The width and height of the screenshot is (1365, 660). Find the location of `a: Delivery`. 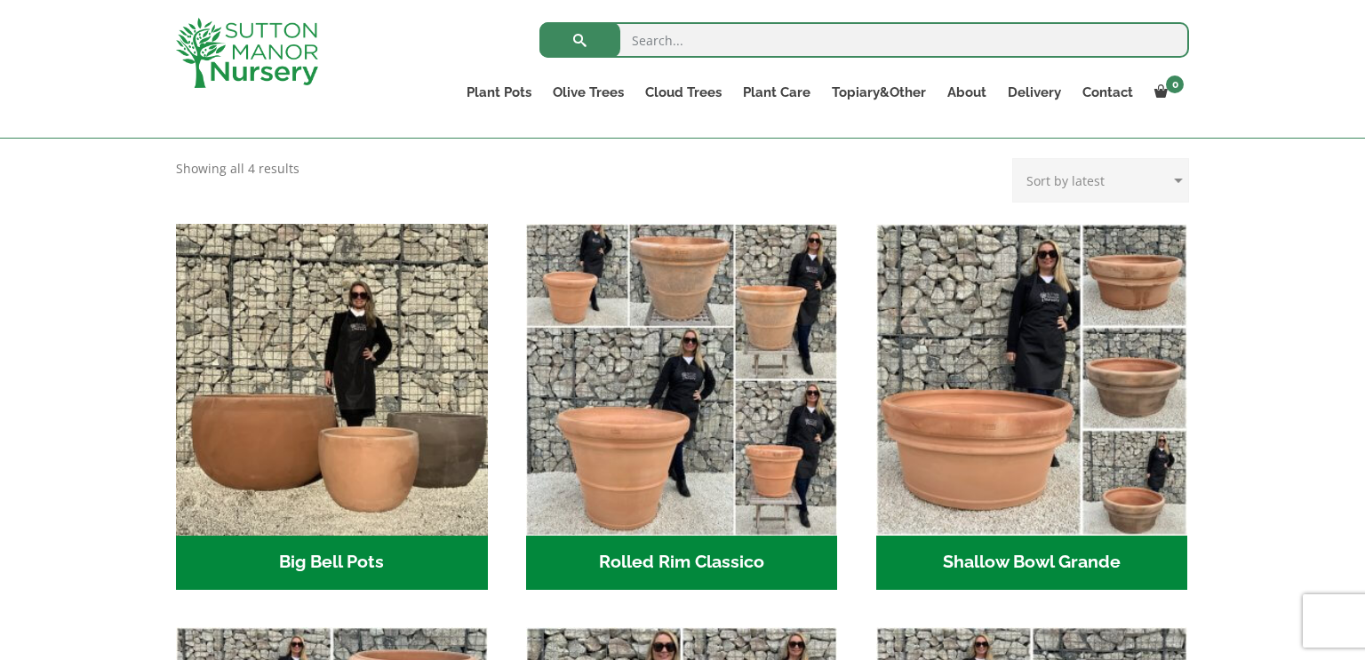

a: Delivery is located at coordinates (1034, 92).